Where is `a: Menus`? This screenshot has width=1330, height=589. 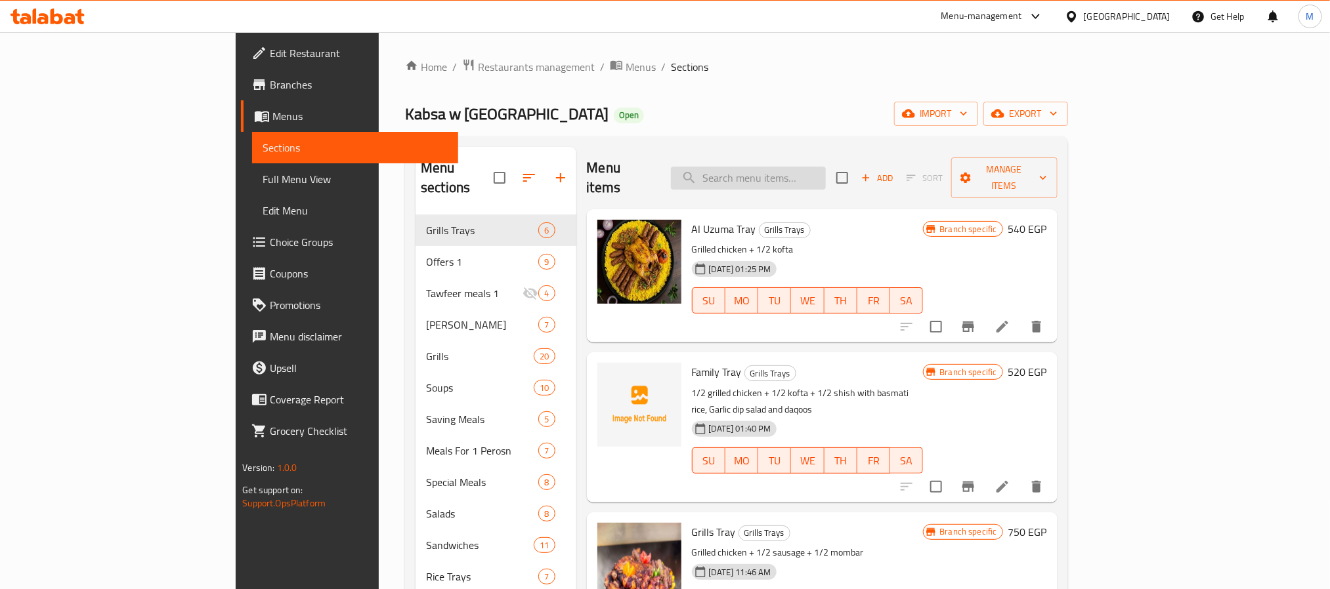
a: Menus is located at coordinates (349, 116).